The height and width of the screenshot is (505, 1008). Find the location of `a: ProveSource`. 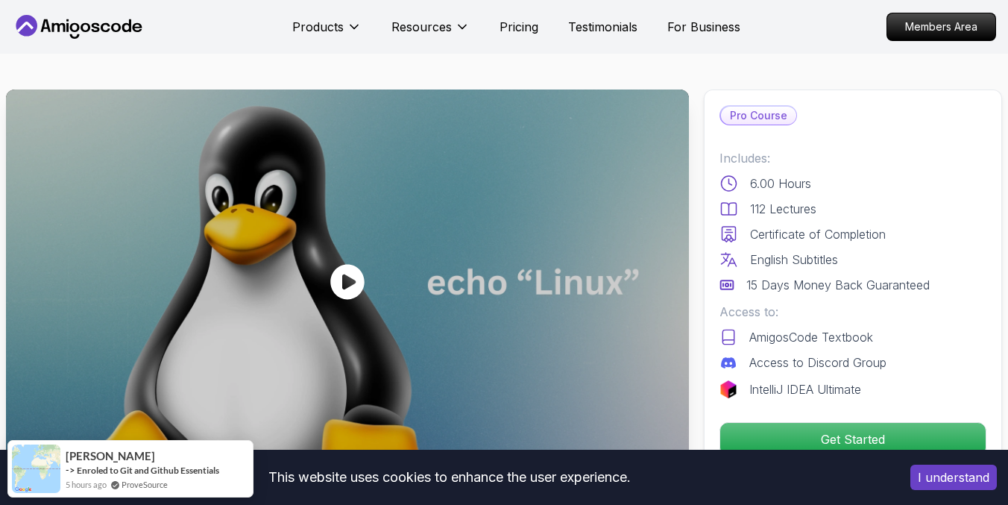

a: ProveSource is located at coordinates (145, 484).